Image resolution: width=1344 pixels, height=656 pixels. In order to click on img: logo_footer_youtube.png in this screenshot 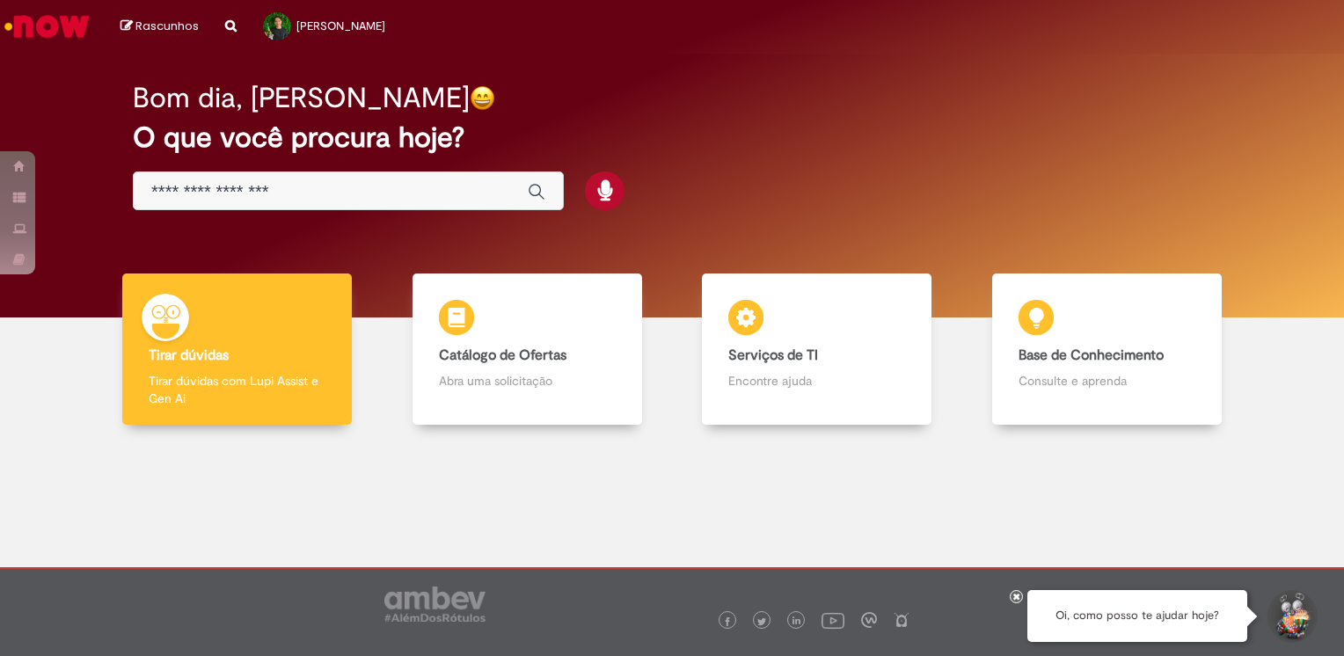, I will do `click(833, 620)`.